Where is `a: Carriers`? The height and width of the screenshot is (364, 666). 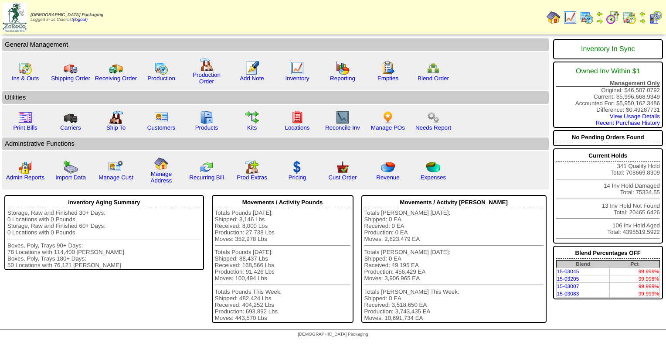
a: Carriers is located at coordinates (70, 127).